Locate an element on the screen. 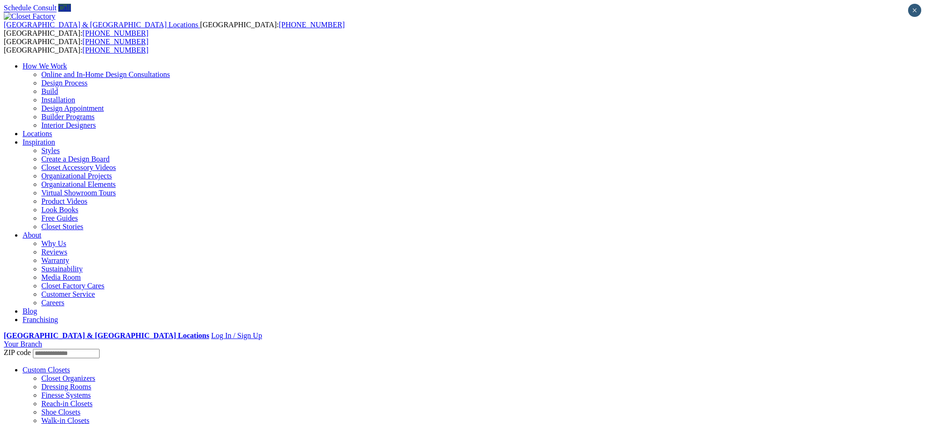 Image resolution: width=925 pixels, height=424 pixels. img: Closet Factory is located at coordinates (30, 16).